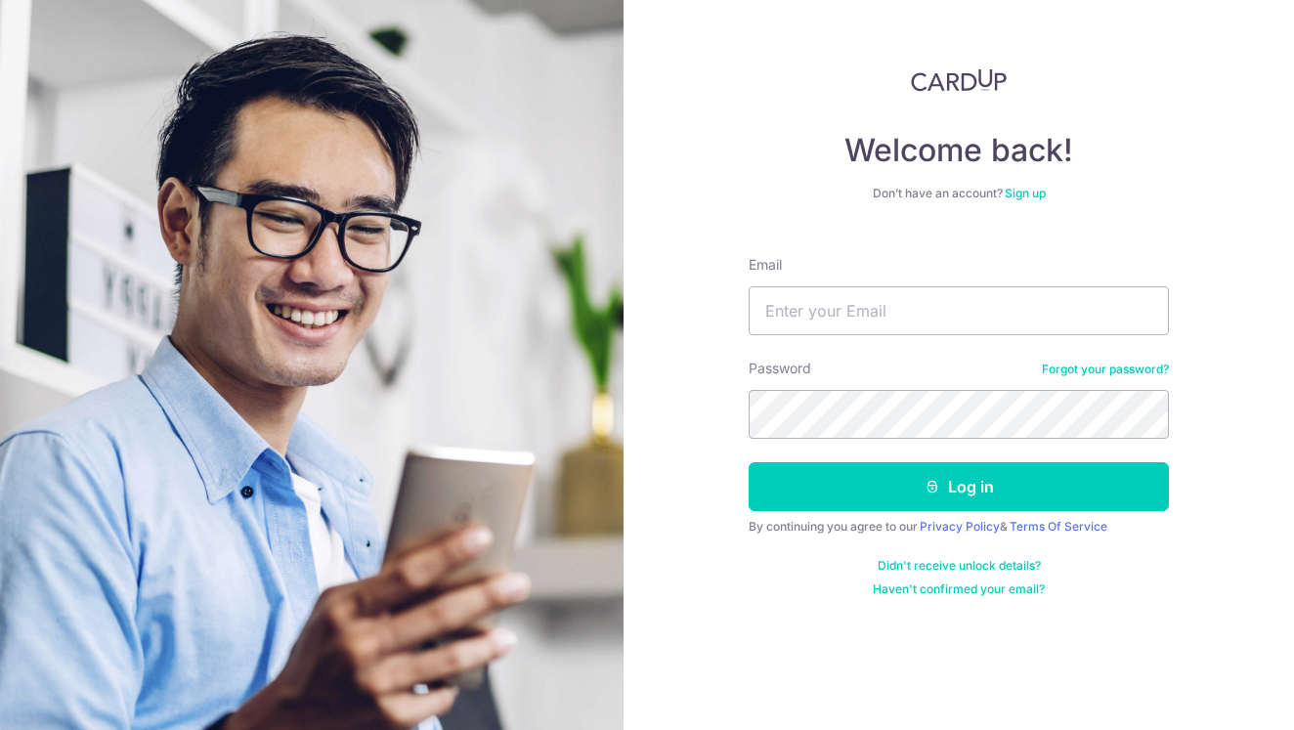 This screenshot has height=730, width=1294. Describe the element at coordinates (958, 150) in the screenshot. I see `h4: Welcome back!` at that location.